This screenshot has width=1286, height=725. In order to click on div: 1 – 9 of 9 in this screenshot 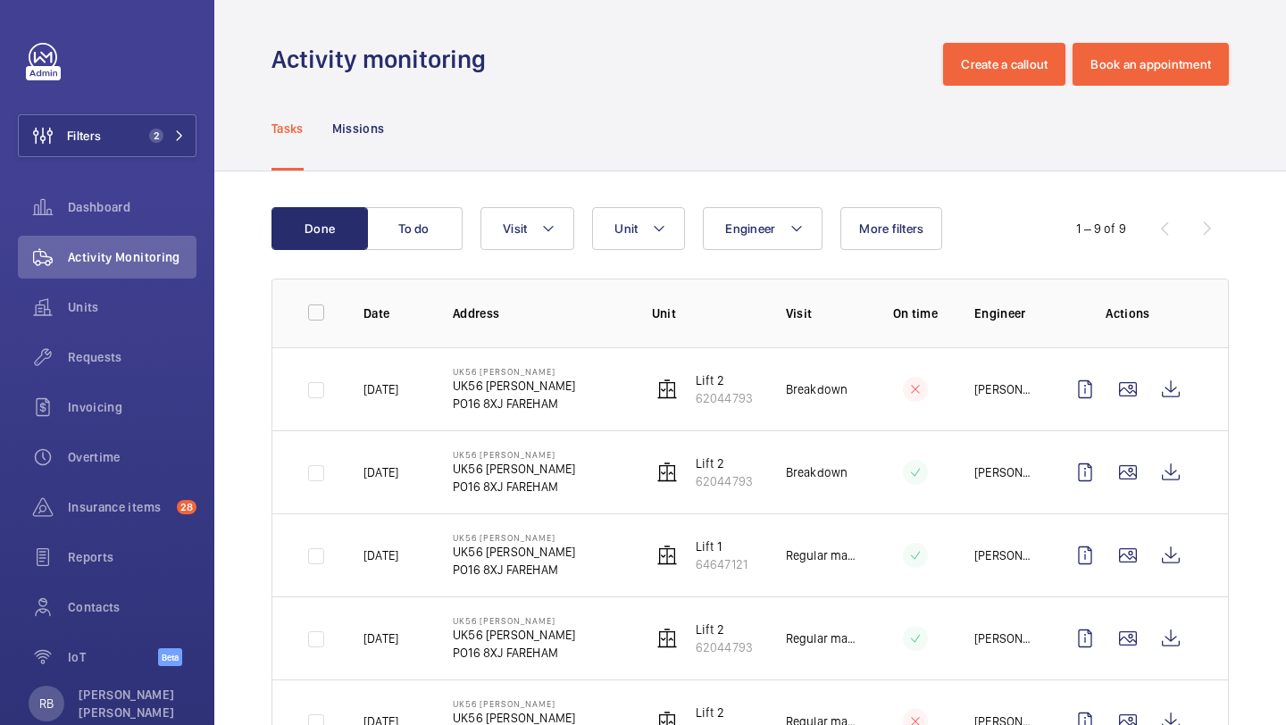, I will do `click(1101, 229)`.